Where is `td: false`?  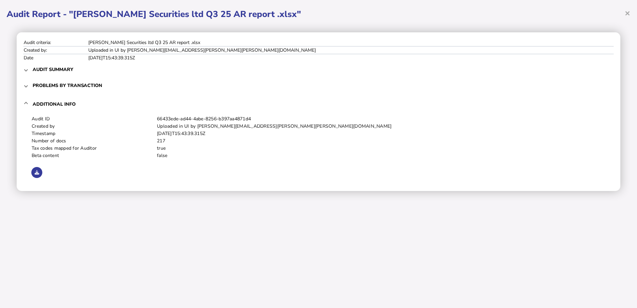
td: false is located at coordinates (381, 156).